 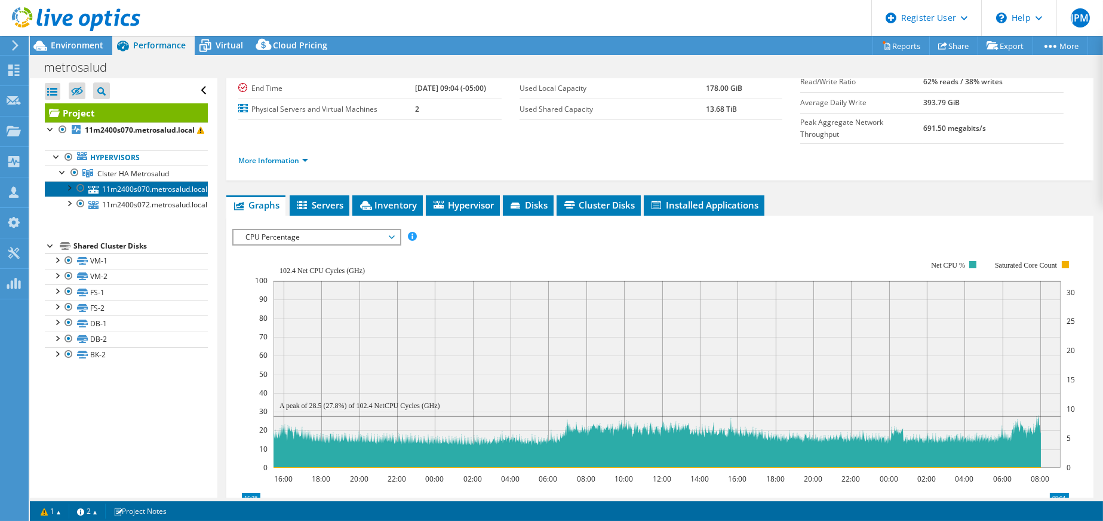 What do you see at coordinates (360, 406) in the screenshot?
I see `text: A peak of 28.5 (27.8%) of 102.4 NetCPU Cycles (GHz)` at bounding box center [360, 406].